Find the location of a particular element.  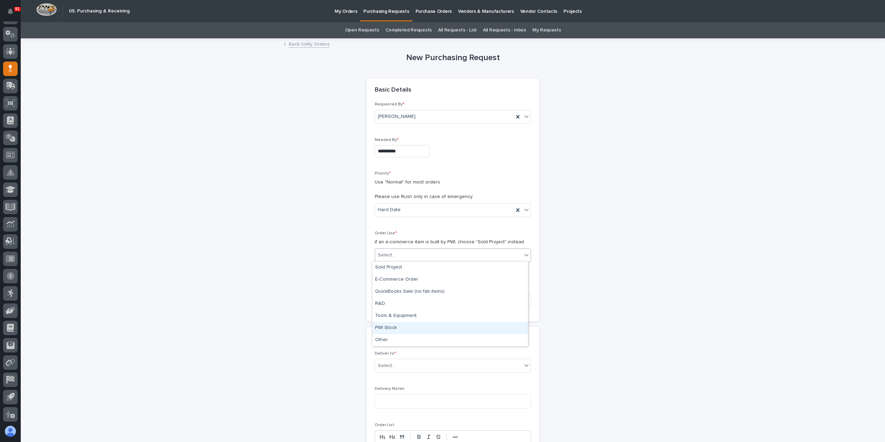

img: Workspace Logo is located at coordinates (46, 9).